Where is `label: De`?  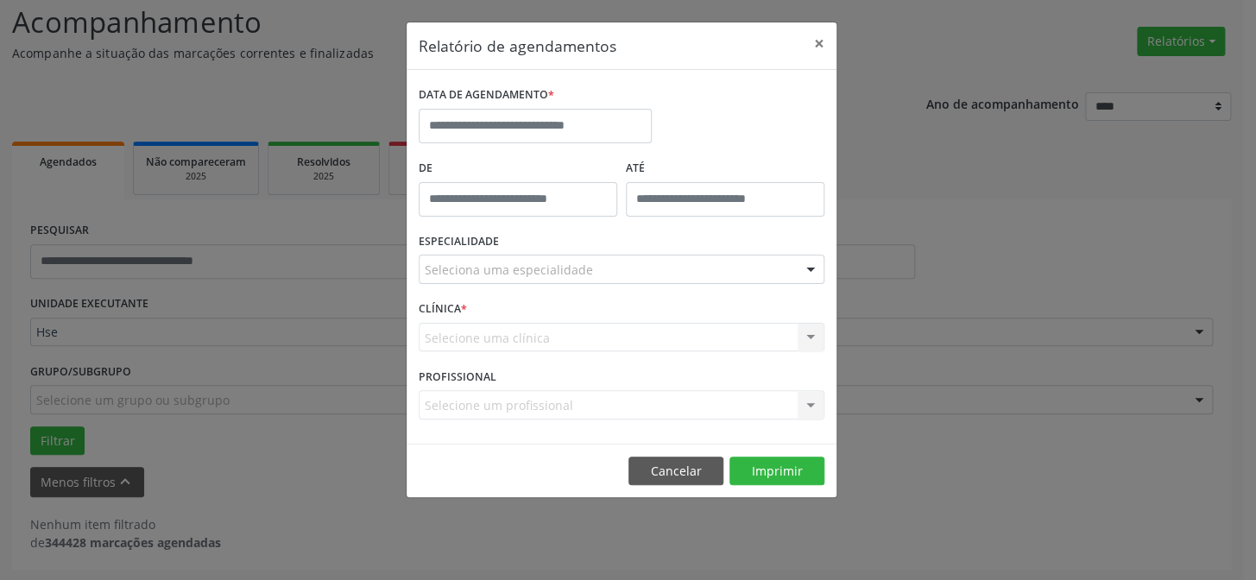 label: De is located at coordinates (518, 168).